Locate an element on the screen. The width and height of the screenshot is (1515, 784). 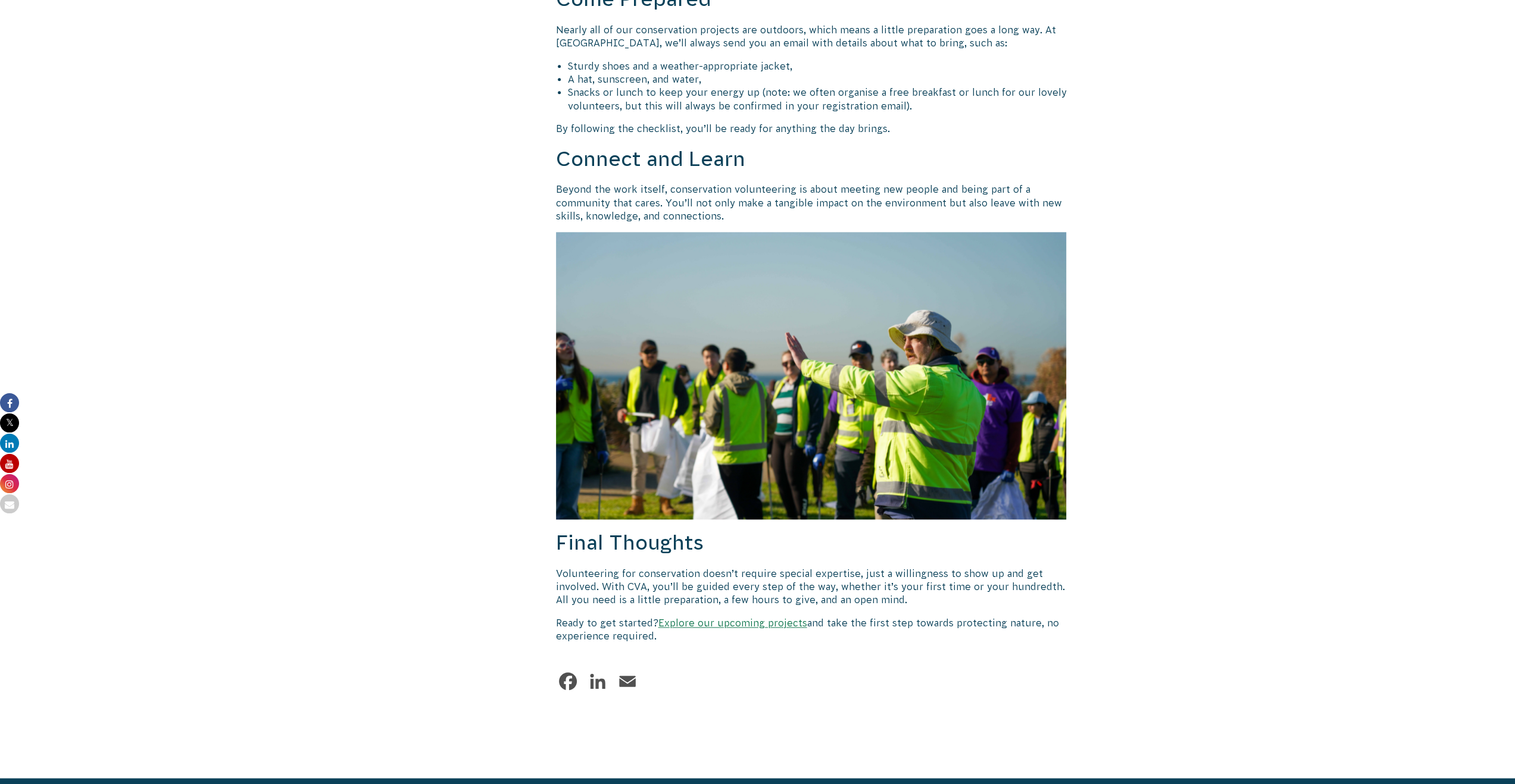
p: Beyond the work itself, conservation volunteering is about meeting new people and being part of a... is located at coordinates (811, 202).